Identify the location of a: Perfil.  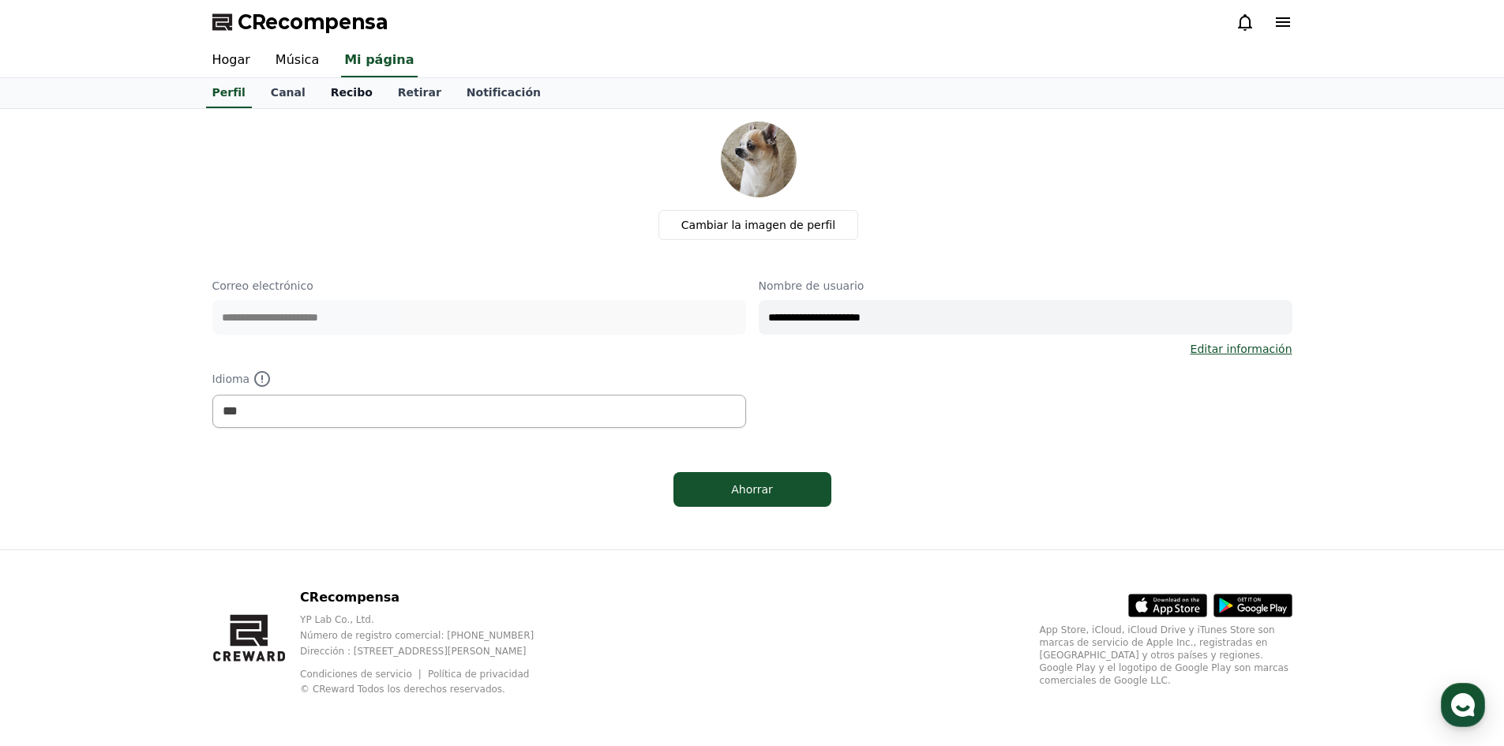
(229, 93).